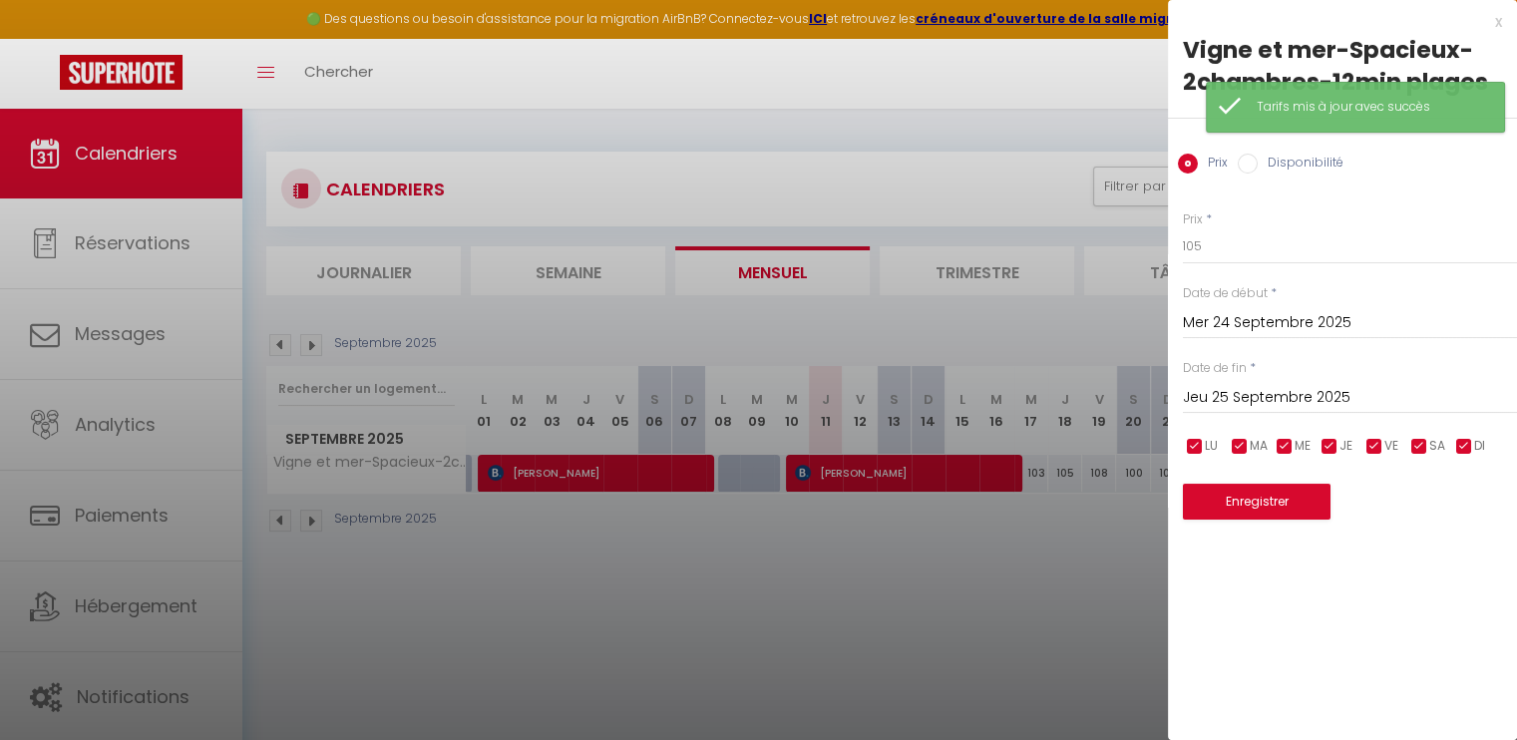  What do you see at coordinates (1257, 502) in the screenshot?
I see `button: Enregistrer` at bounding box center [1257, 502].